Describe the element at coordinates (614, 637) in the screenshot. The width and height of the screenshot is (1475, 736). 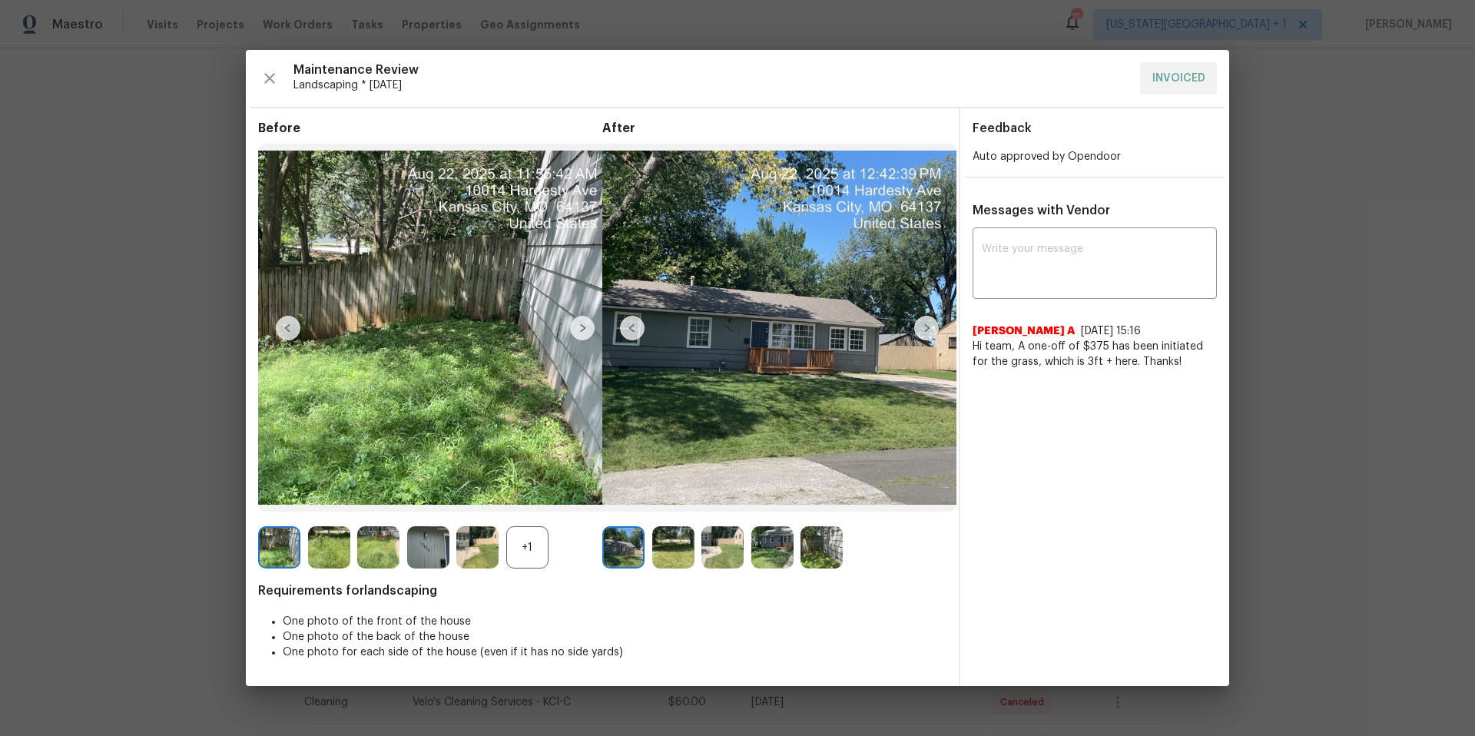
I see `li: One photo of the back of the house` at that location.